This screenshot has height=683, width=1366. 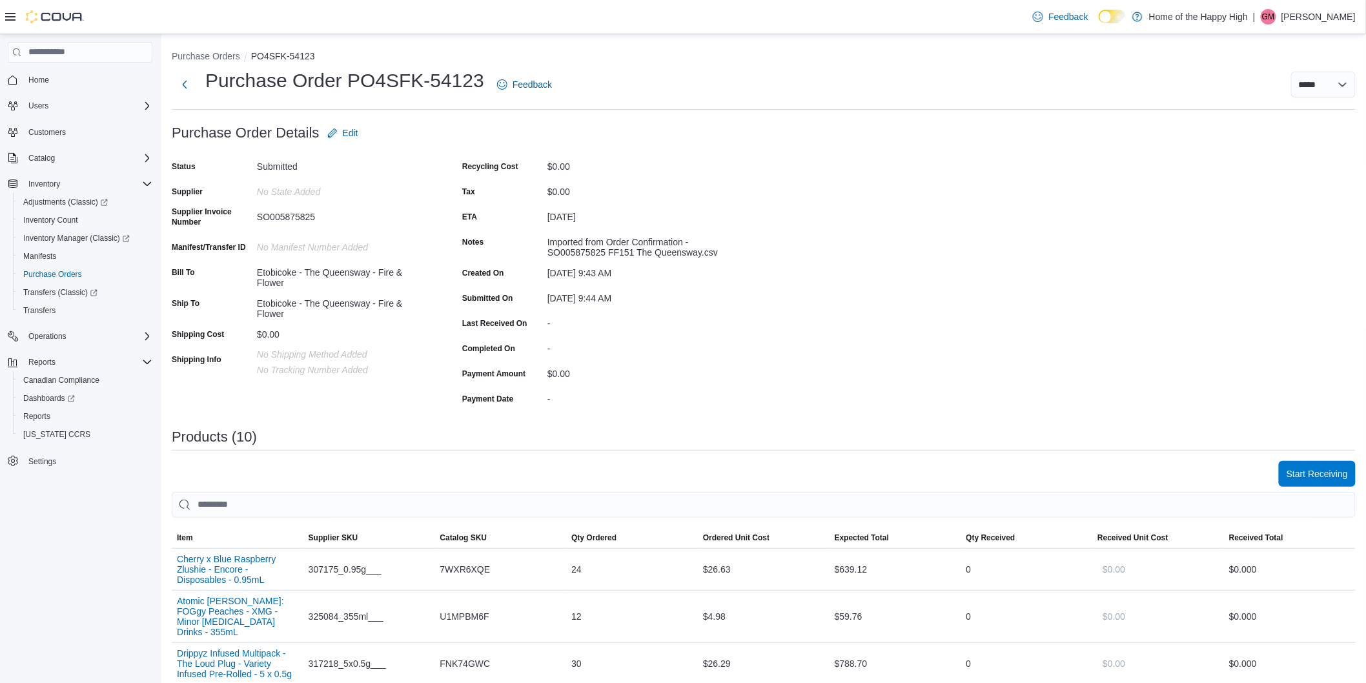 What do you see at coordinates (80, 285) in the screenshot?
I see `nav: Complex example` at bounding box center [80, 285].